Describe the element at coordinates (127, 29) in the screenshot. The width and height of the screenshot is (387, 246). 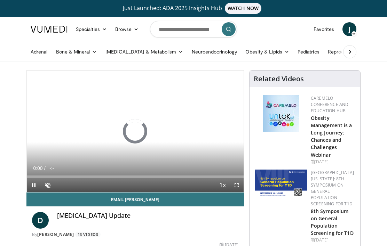
I see `a: Browse` at that location.